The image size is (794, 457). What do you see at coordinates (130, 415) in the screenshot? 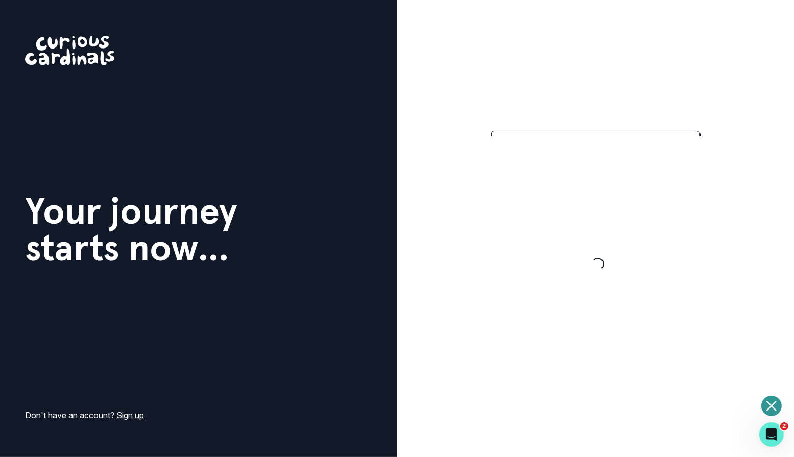
I see `a: Sign up` at bounding box center [130, 415].